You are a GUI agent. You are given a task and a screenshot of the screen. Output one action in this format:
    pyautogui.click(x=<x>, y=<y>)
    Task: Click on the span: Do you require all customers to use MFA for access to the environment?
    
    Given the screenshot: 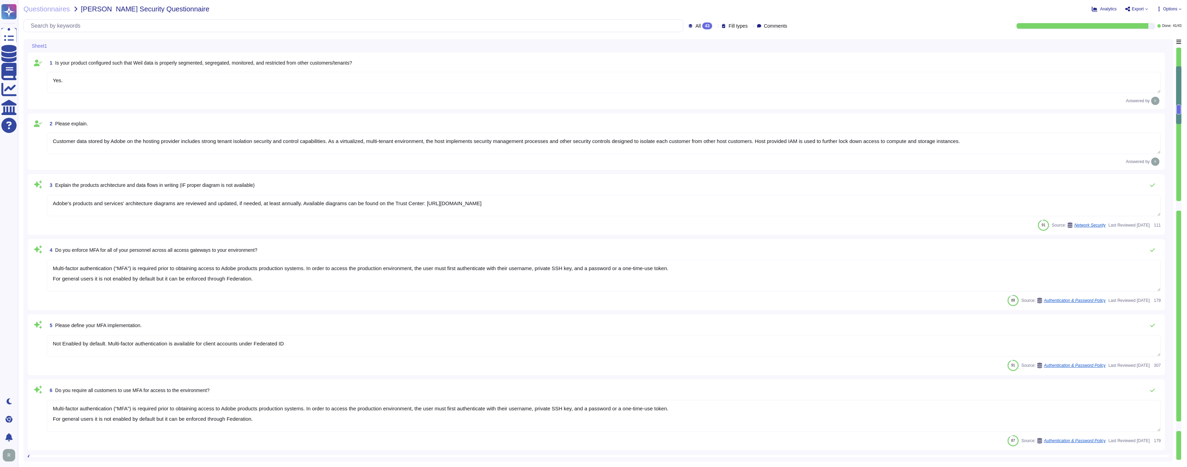 What is the action you would take?
    pyautogui.click(x=132, y=390)
    